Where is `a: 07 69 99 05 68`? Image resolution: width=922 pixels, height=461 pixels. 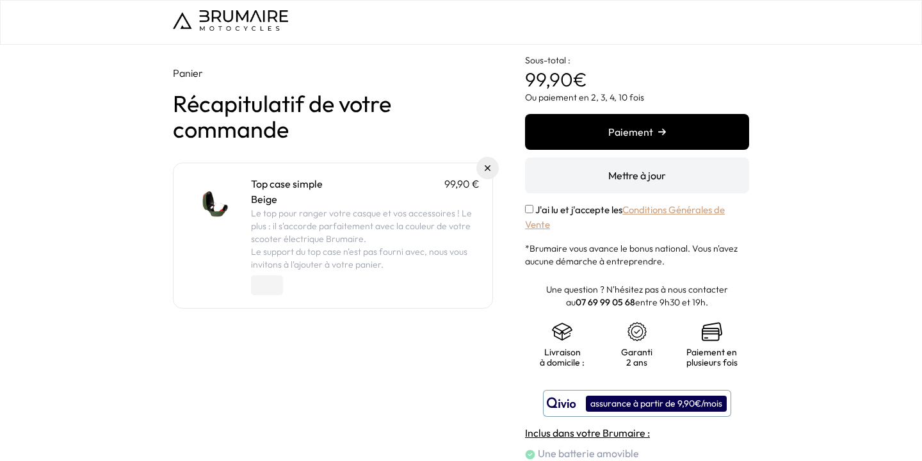
a: 07 69 99 05 68 is located at coordinates (605, 302).